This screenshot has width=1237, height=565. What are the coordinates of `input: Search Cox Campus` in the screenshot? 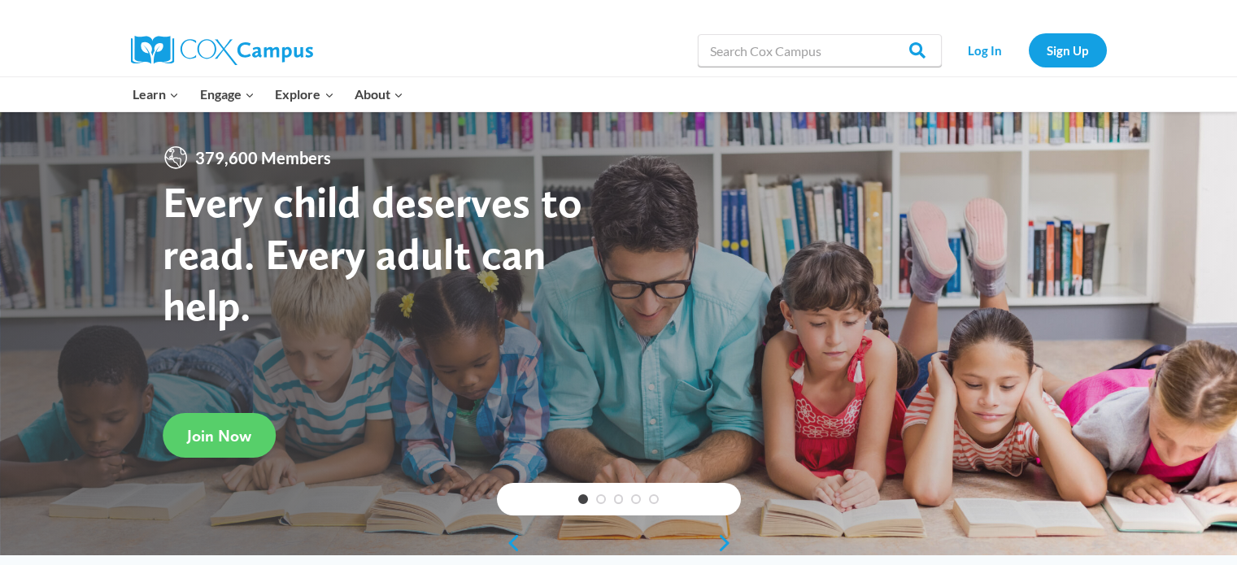 It's located at (820, 50).